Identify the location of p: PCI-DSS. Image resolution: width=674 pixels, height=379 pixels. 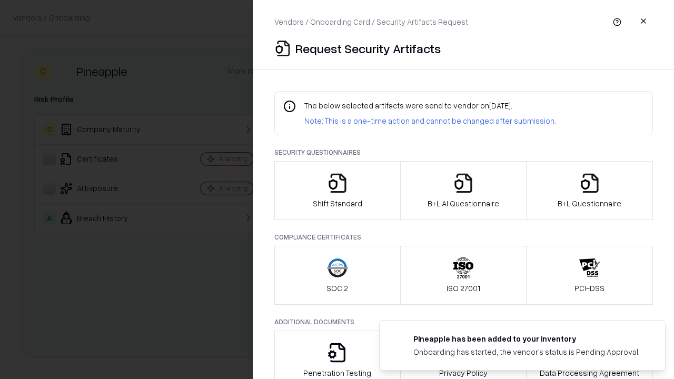
(589, 288).